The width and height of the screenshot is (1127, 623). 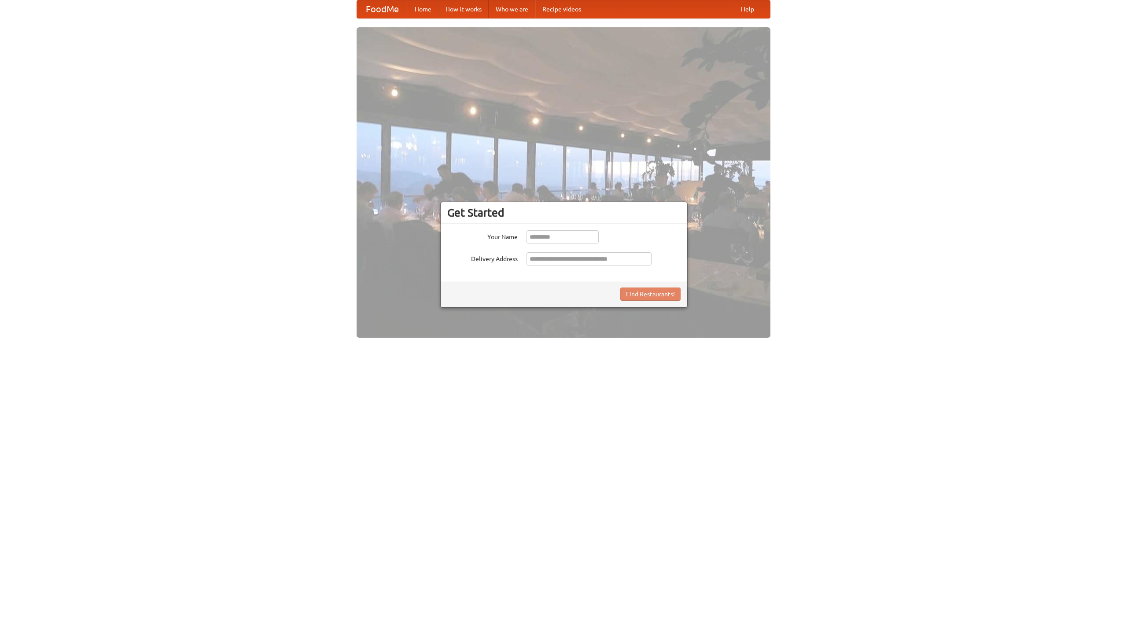 I want to click on h3: Get Started, so click(x=564, y=213).